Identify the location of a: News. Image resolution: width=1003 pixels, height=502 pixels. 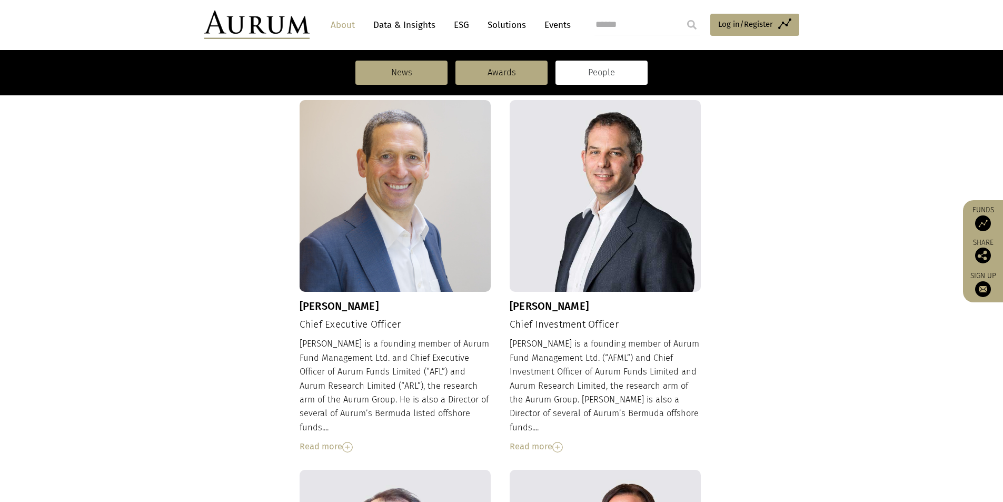
(401, 73).